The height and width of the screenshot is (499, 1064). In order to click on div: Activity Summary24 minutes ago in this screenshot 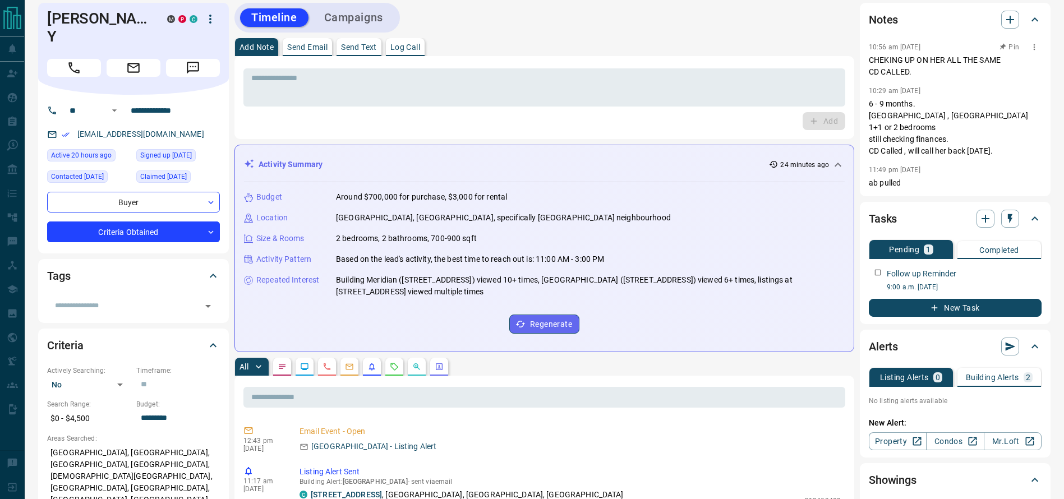, I will do `click(544, 164)`.